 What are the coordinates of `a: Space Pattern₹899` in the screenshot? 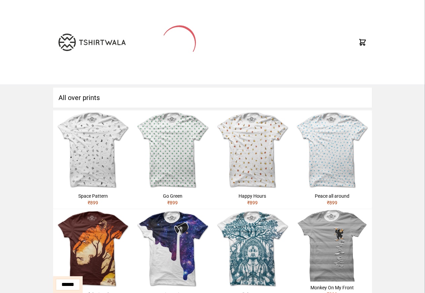 It's located at (93, 160).